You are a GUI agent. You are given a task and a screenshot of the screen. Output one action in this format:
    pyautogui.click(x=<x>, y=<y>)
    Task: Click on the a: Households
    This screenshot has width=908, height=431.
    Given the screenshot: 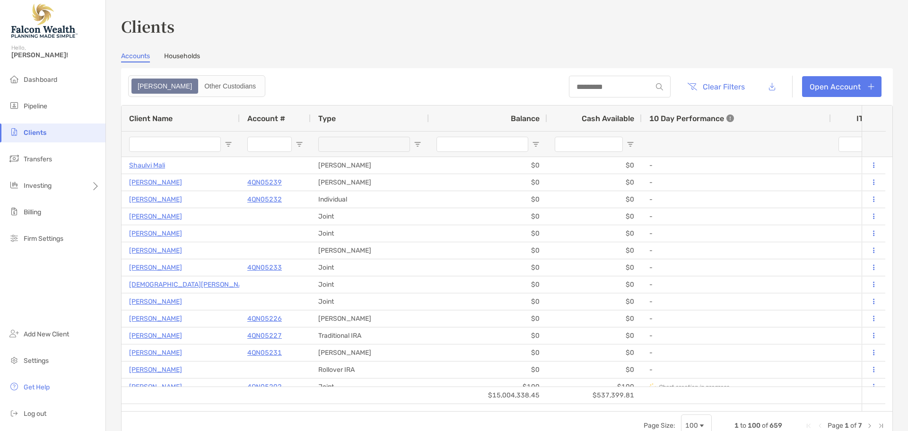 What is the action you would take?
    pyautogui.click(x=182, y=57)
    